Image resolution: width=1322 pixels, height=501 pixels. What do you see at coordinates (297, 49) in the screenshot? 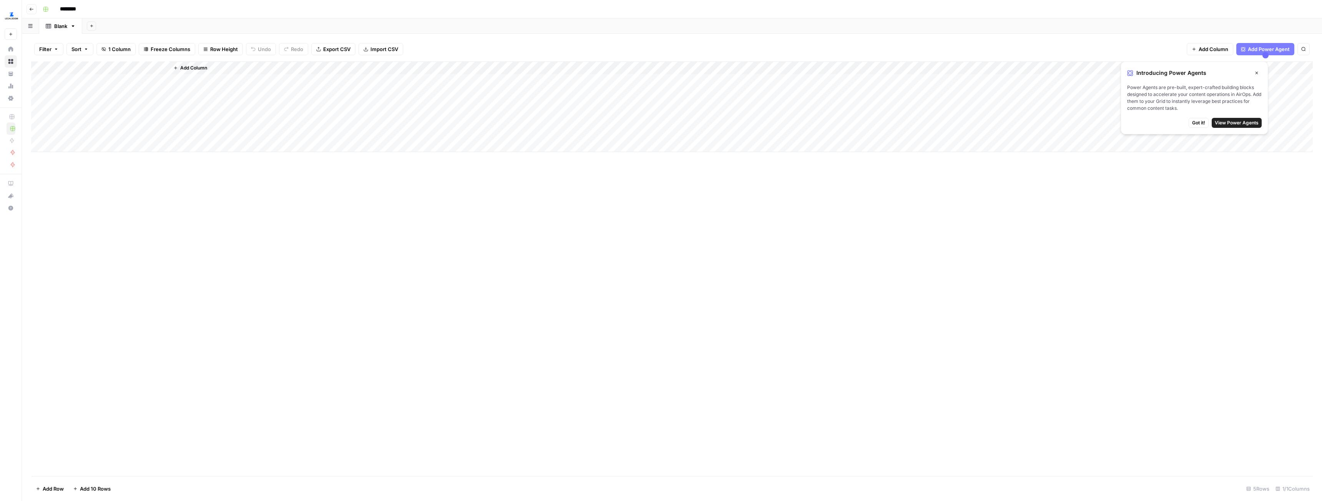
I see `span: Redo` at bounding box center [297, 49].